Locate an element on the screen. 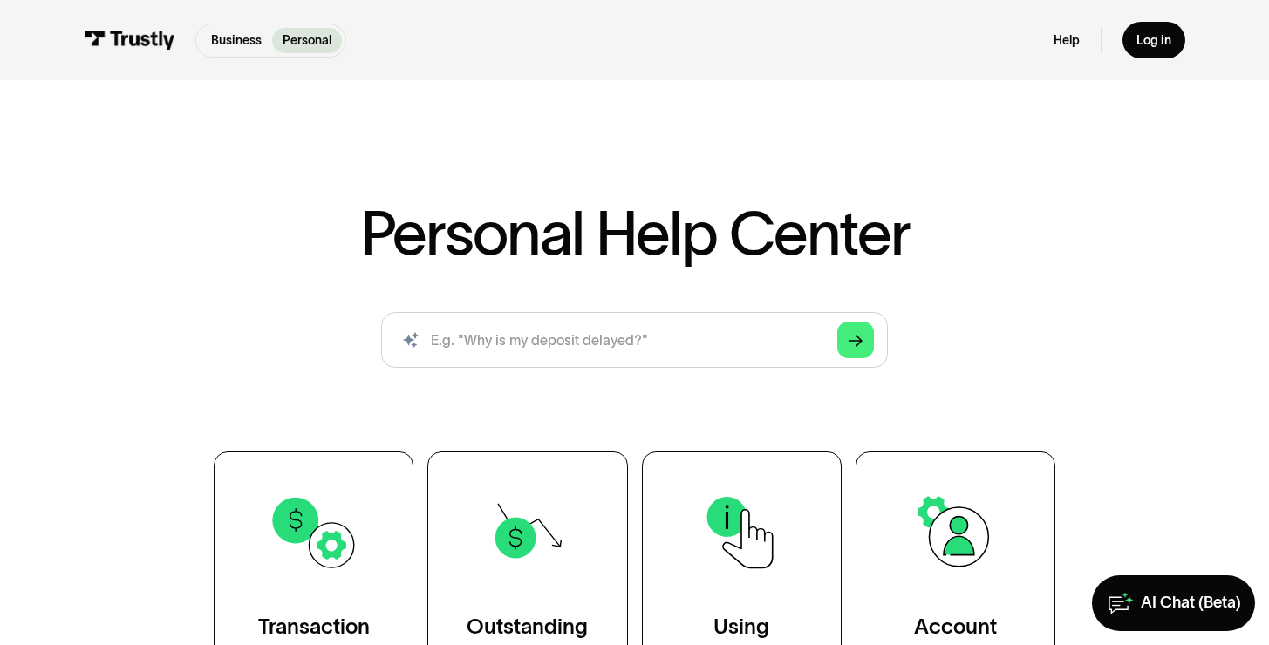 This screenshot has width=1269, height=645. a: Personal is located at coordinates (307, 40).